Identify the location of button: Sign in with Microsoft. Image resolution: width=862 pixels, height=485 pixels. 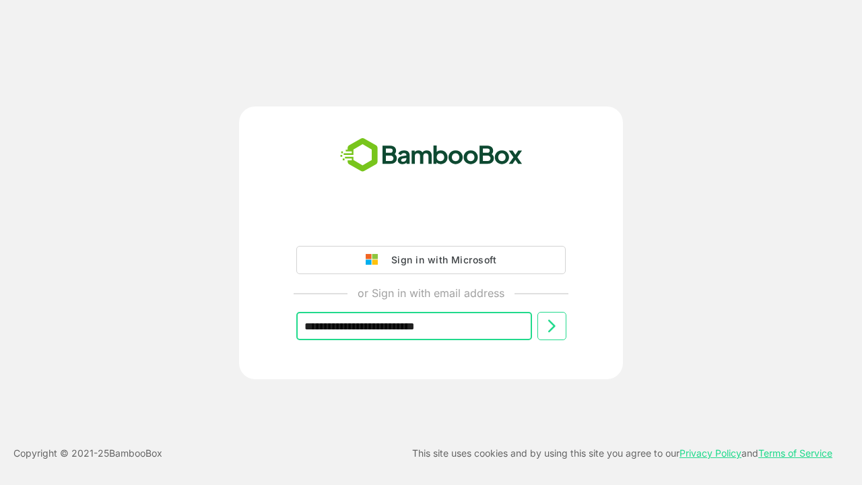
(431, 260).